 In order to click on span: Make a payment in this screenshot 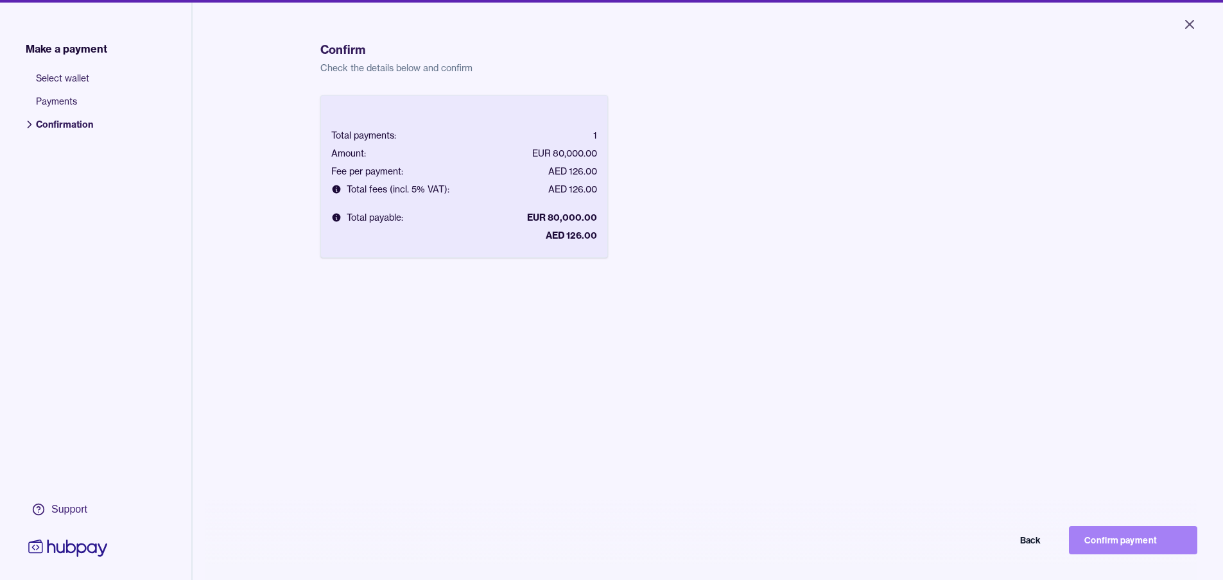, I will do `click(66, 49)`.